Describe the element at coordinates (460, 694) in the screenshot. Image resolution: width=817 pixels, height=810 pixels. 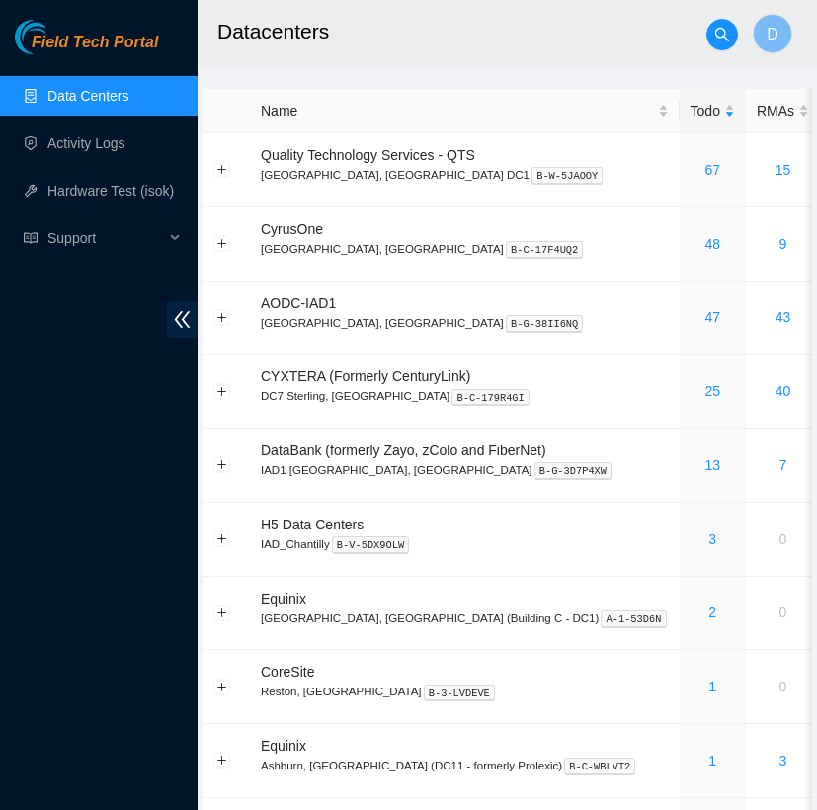
I see `kbd: B-3-LVDEVE` at that location.